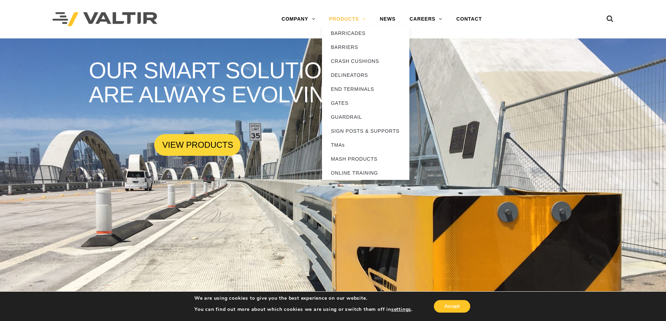 The width and height of the screenshot is (666, 321). What do you see at coordinates (105, 19) in the screenshot?
I see `img: Valtir` at bounding box center [105, 19].